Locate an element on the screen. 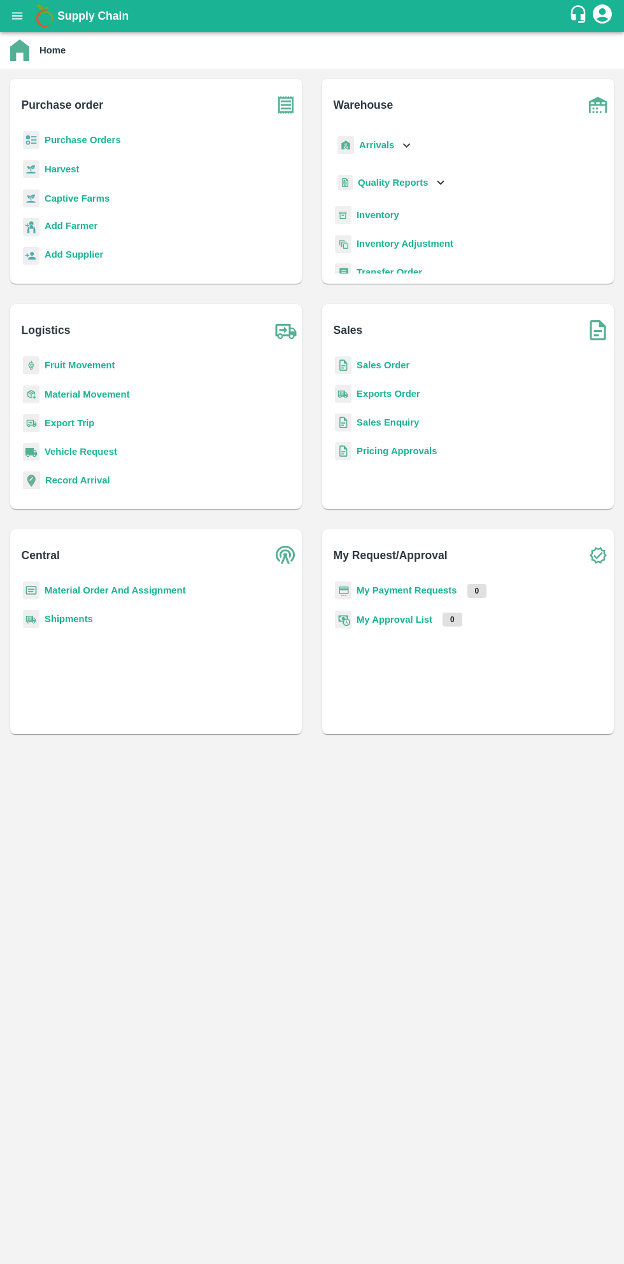 This screenshot has height=1264, width=624. img: supplier is located at coordinates (31, 256).